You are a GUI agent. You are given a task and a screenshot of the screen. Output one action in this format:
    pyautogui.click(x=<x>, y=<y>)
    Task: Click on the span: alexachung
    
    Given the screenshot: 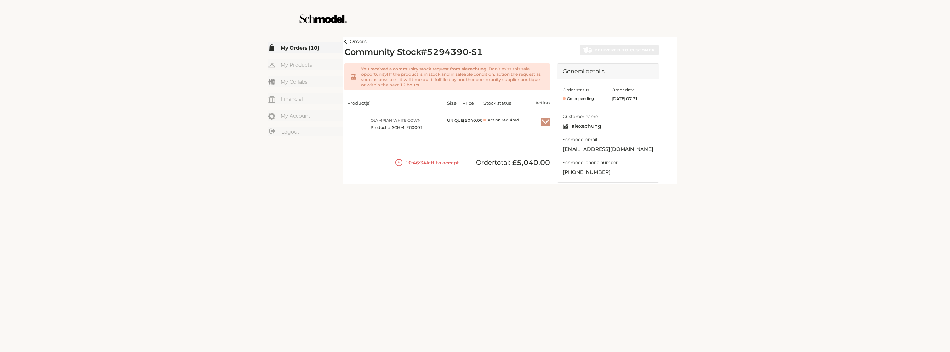 What is the action you would take?
    pyautogui.click(x=608, y=126)
    